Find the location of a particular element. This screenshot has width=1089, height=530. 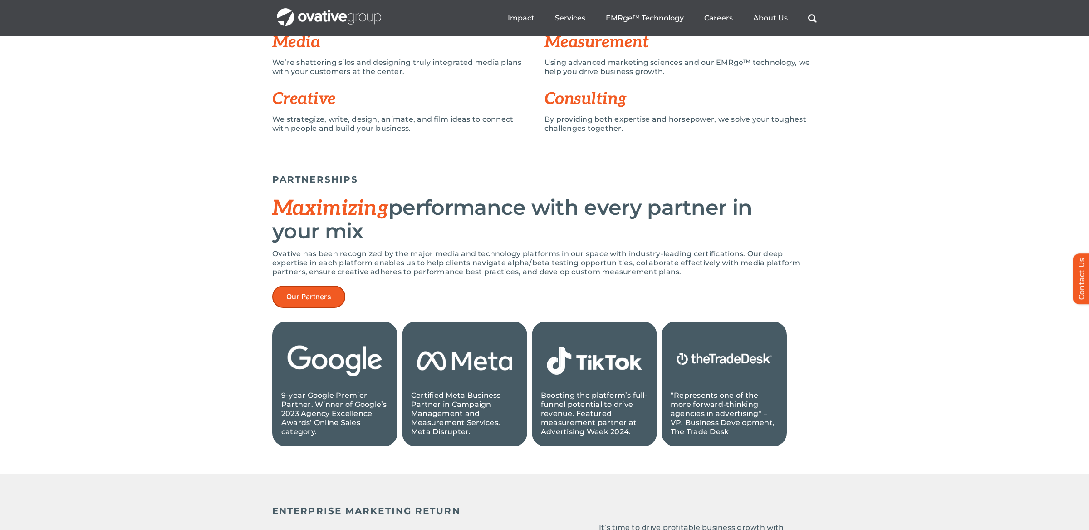

h3: Measurement is located at coordinates (681, 42).